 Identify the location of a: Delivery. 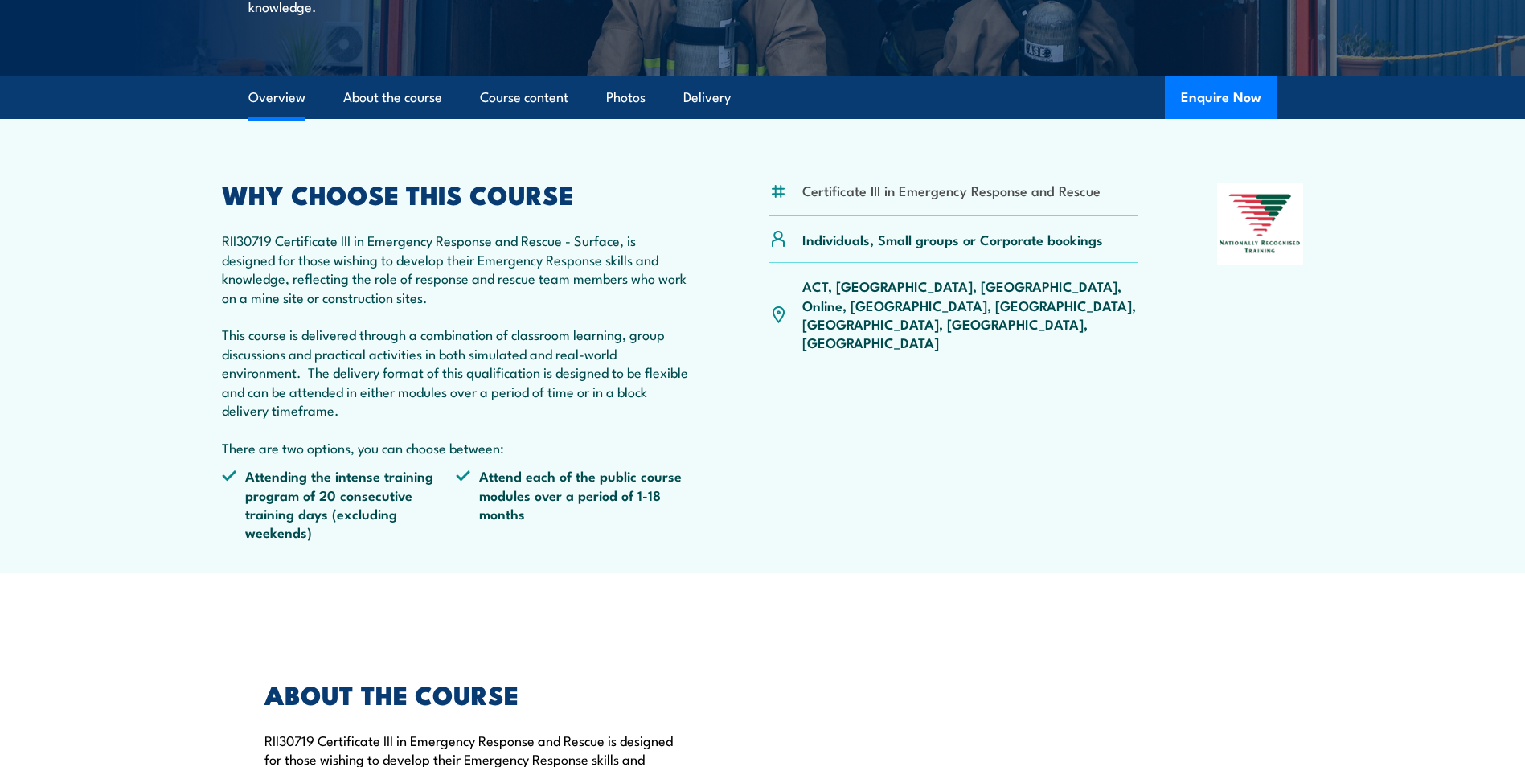
(706, 97).